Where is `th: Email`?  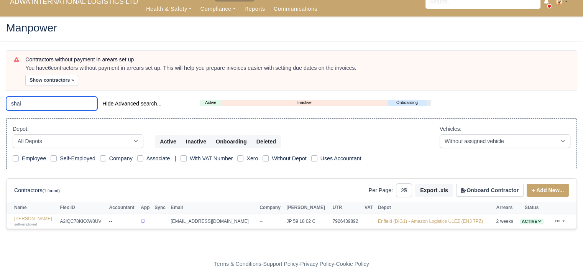
th: Email is located at coordinates (213, 208).